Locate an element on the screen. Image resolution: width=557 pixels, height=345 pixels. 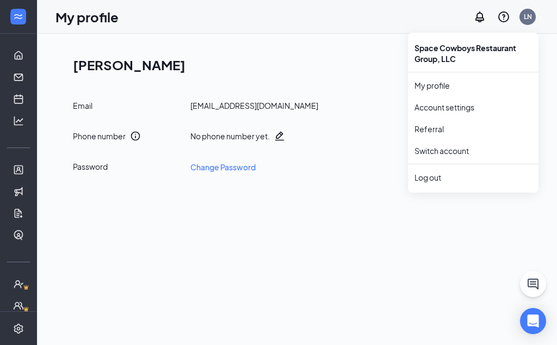
svg: QuestionInfo is located at coordinates (504, 17).